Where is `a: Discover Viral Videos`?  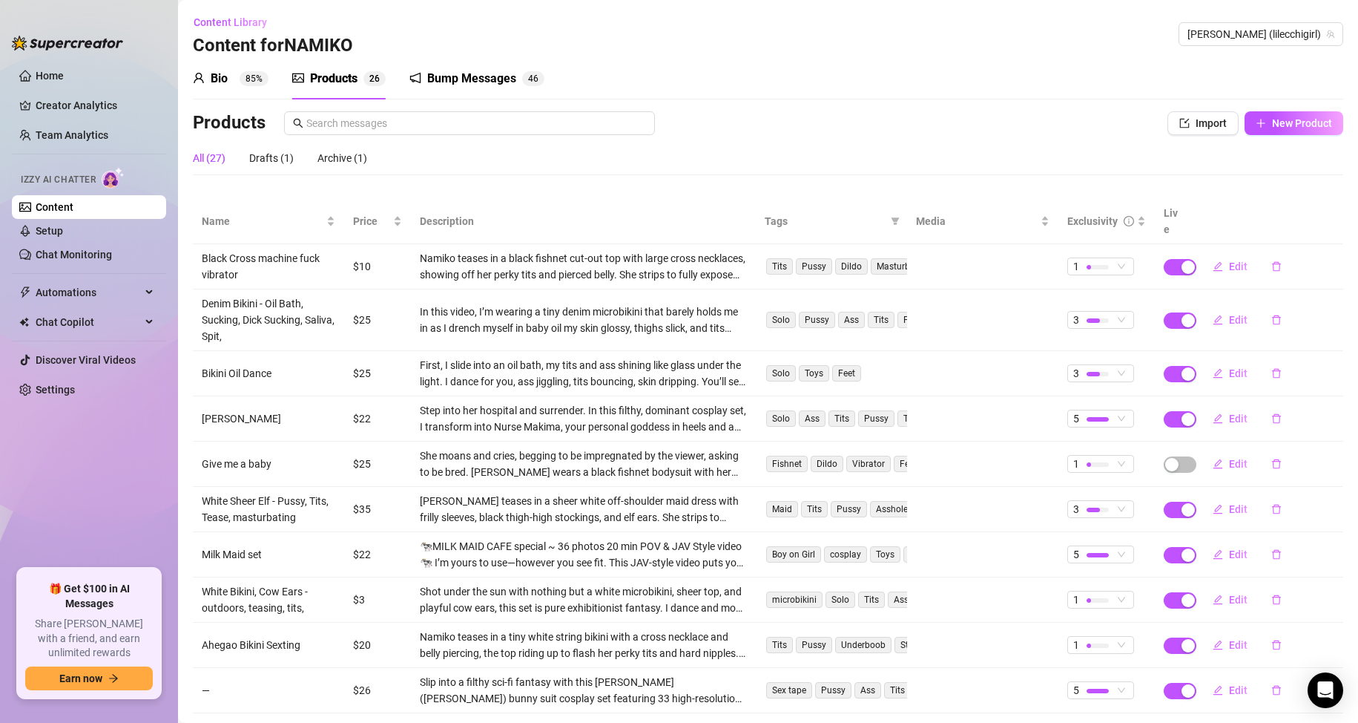 a: Discover Viral Videos is located at coordinates (85, 360).